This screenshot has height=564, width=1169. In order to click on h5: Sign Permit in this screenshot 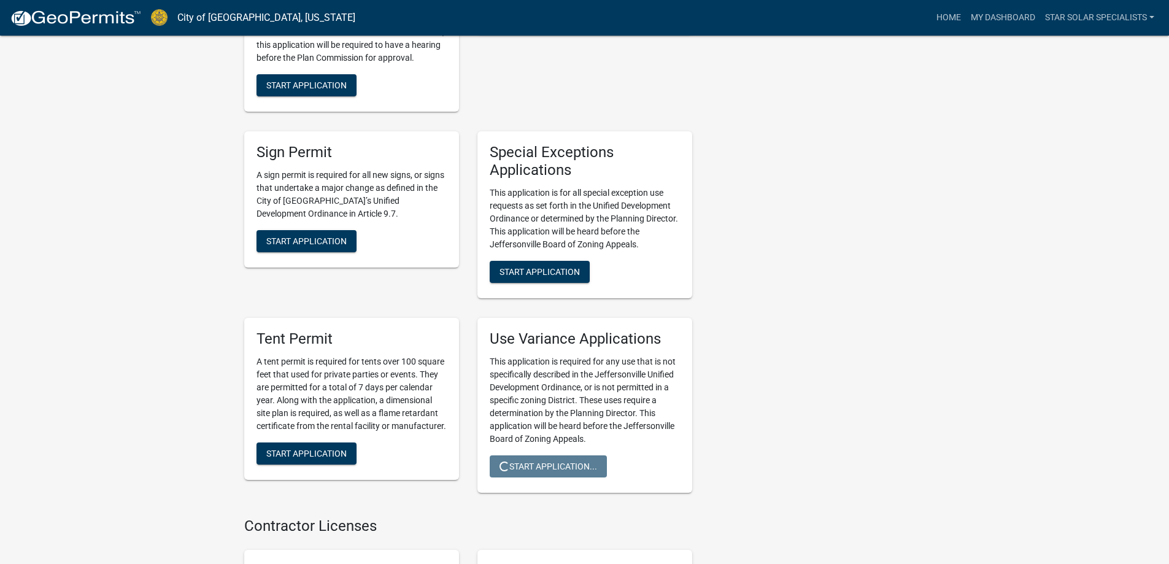, I will do `click(352, 152)`.